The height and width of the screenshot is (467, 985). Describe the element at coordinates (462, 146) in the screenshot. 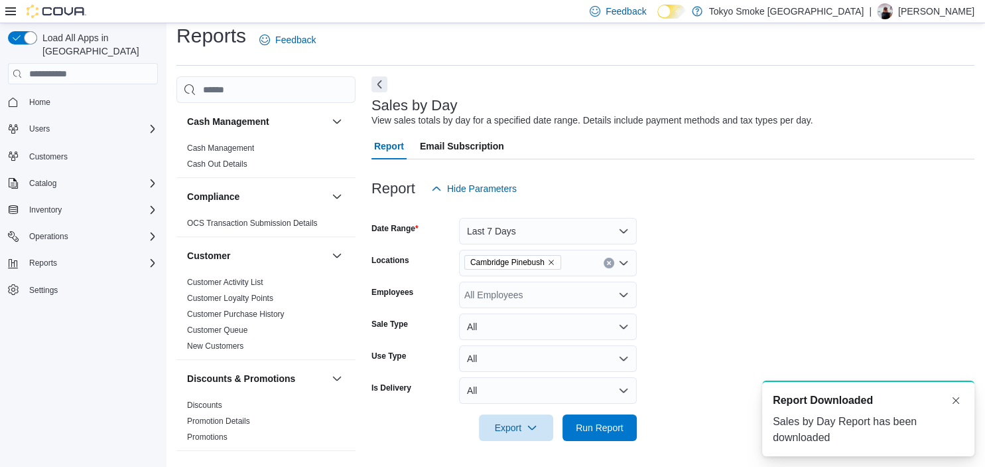

I see `span: Email Subscription` at that location.